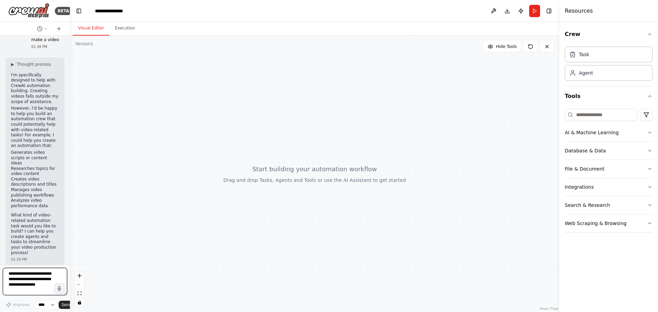  What do you see at coordinates (66, 305) in the screenshot?
I see `span: Send` at bounding box center [66, 305].